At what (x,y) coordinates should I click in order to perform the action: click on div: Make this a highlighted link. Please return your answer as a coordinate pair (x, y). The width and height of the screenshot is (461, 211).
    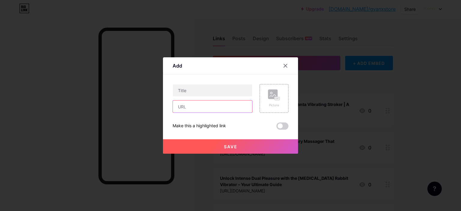
    Looking at the image, I should click on (199, 126).